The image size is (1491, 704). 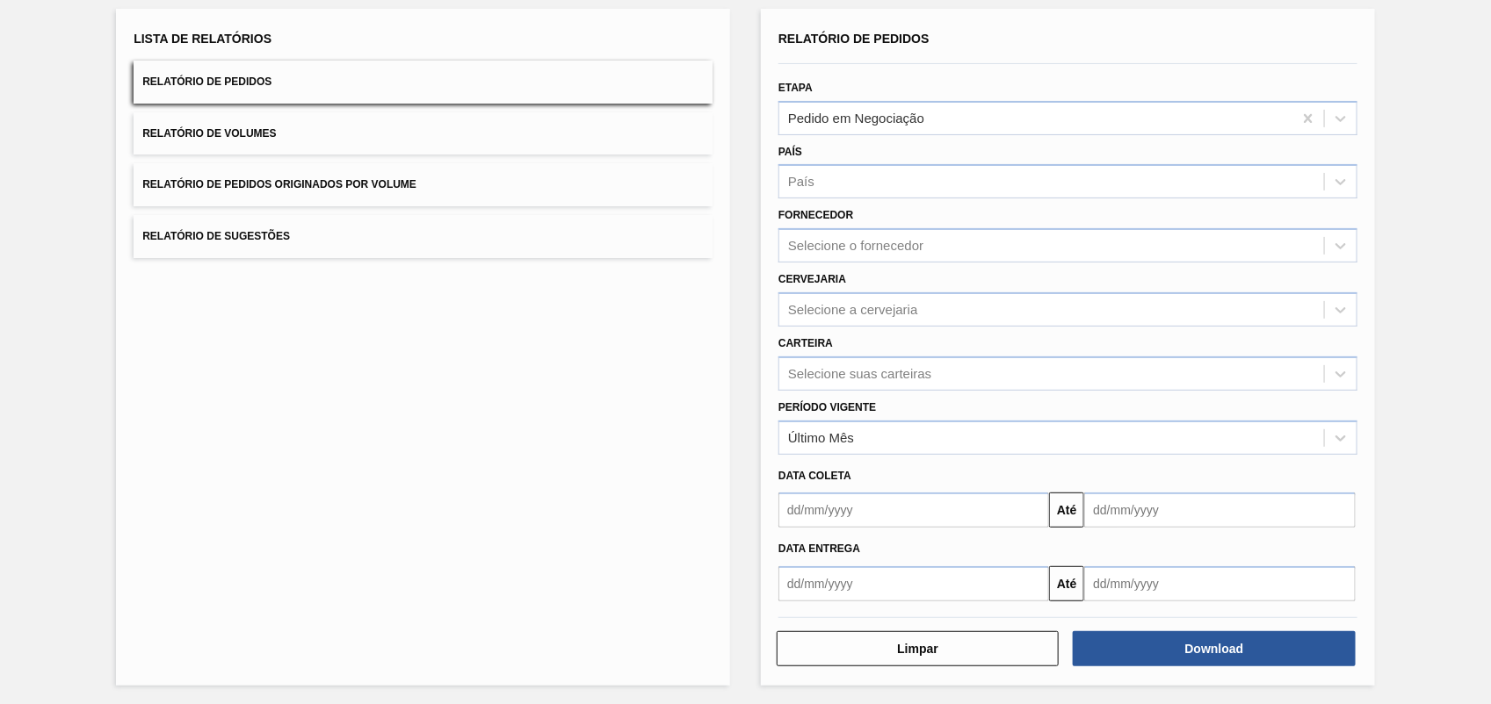 I want to click on button: Relatório de Sugestões, so click(x=423, y=236).